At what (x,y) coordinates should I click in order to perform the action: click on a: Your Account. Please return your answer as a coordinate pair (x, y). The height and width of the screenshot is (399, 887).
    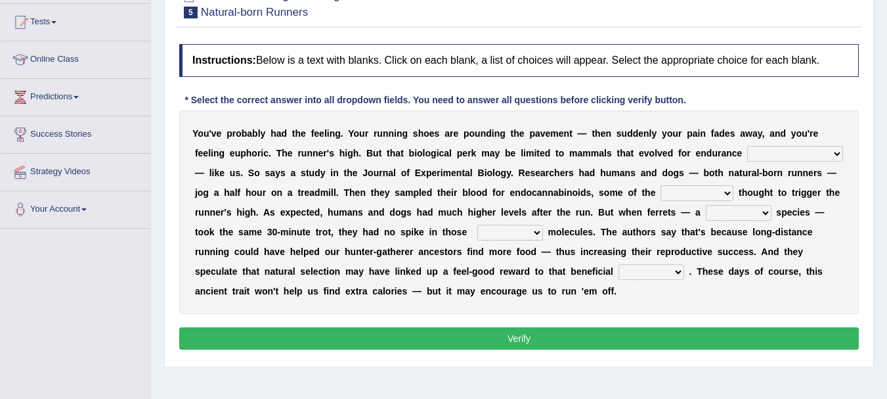
    Looking at the image, I should click on (76, 208).